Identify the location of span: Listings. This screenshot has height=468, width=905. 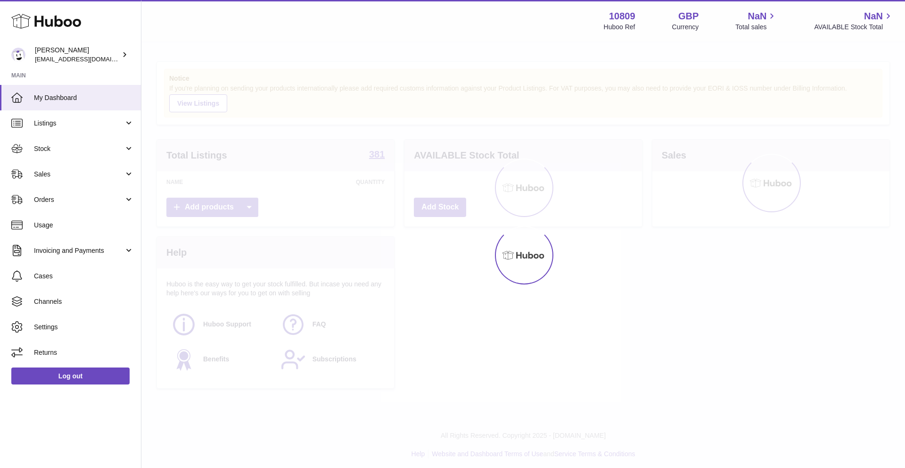
(79, 123).